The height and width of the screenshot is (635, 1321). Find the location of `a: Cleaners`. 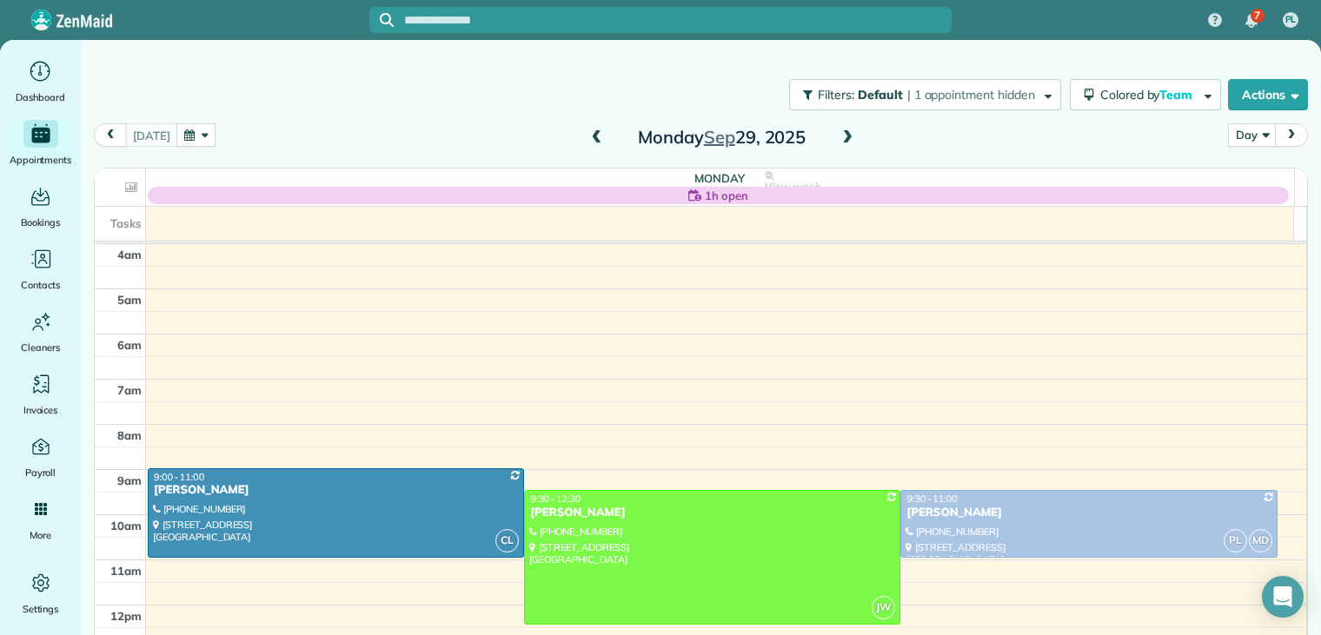

a: Cleaners is located at coordinates (40, 332).